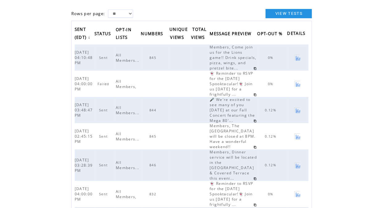 The height and width of the screenshot is (208, 388). What do you see at coordinates (123, 34) in the screenshot?
I see `span: OPT-IN LISTS` at bounding box center [123, 34].